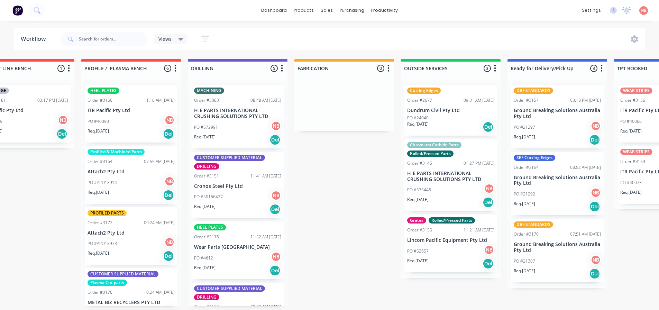 This screenshot has height=310, width=659. I want to click on div: Order #3154, so click(526, 167).